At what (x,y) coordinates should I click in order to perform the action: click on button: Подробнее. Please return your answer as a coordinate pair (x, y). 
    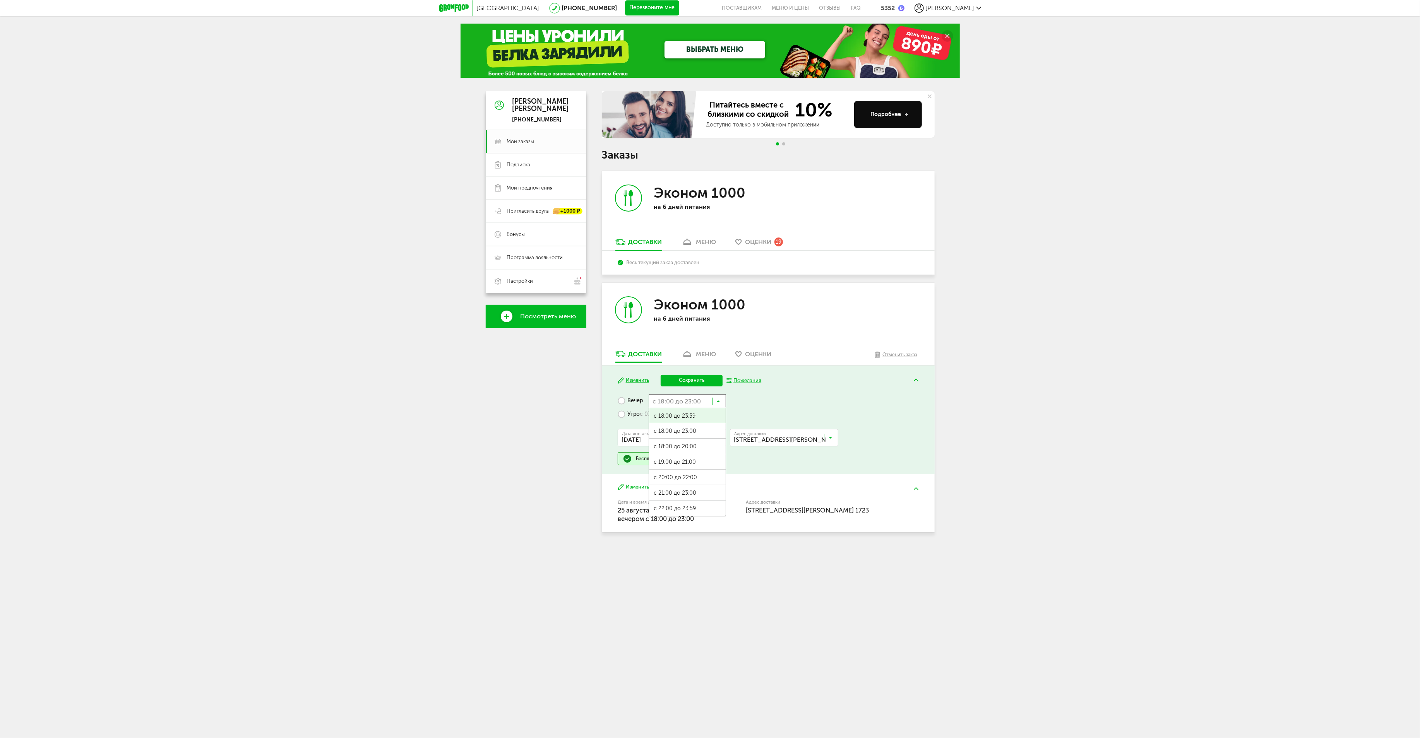
    Looking at the image, I should click on (888, 115).